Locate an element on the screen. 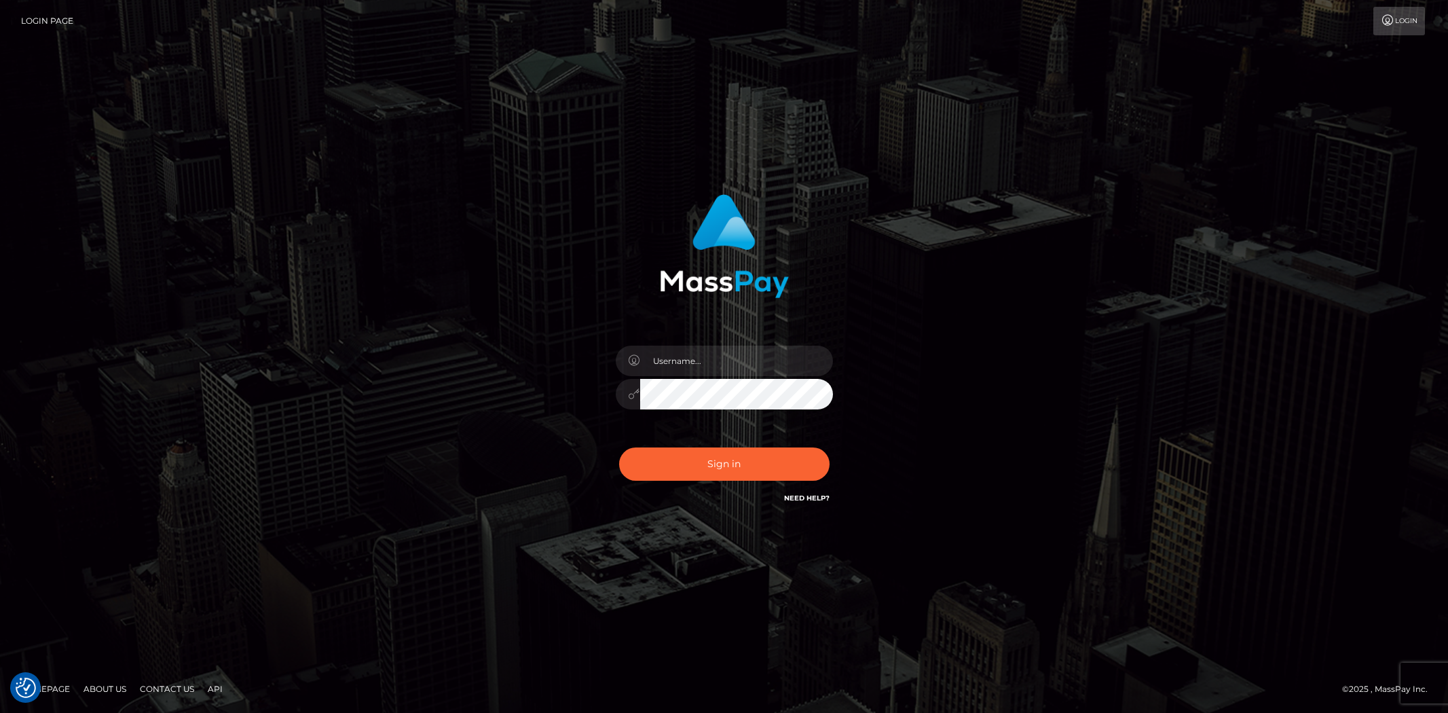 The width and height of the screenshot is (1448, 713). input: Username... is located at coordinates (737, 360).